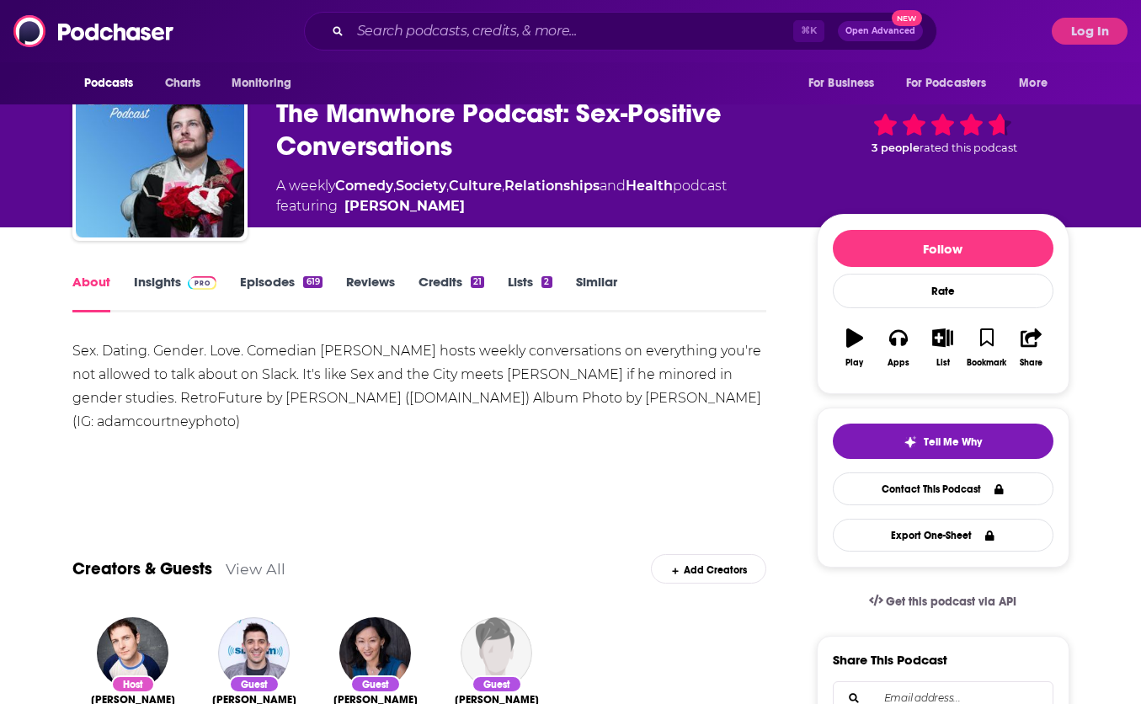 This screenshot has height=704, width=1141. Describe the element at coordinates (890, 660) in the screenshot. I see `h3: Share This Podcast` at that location.